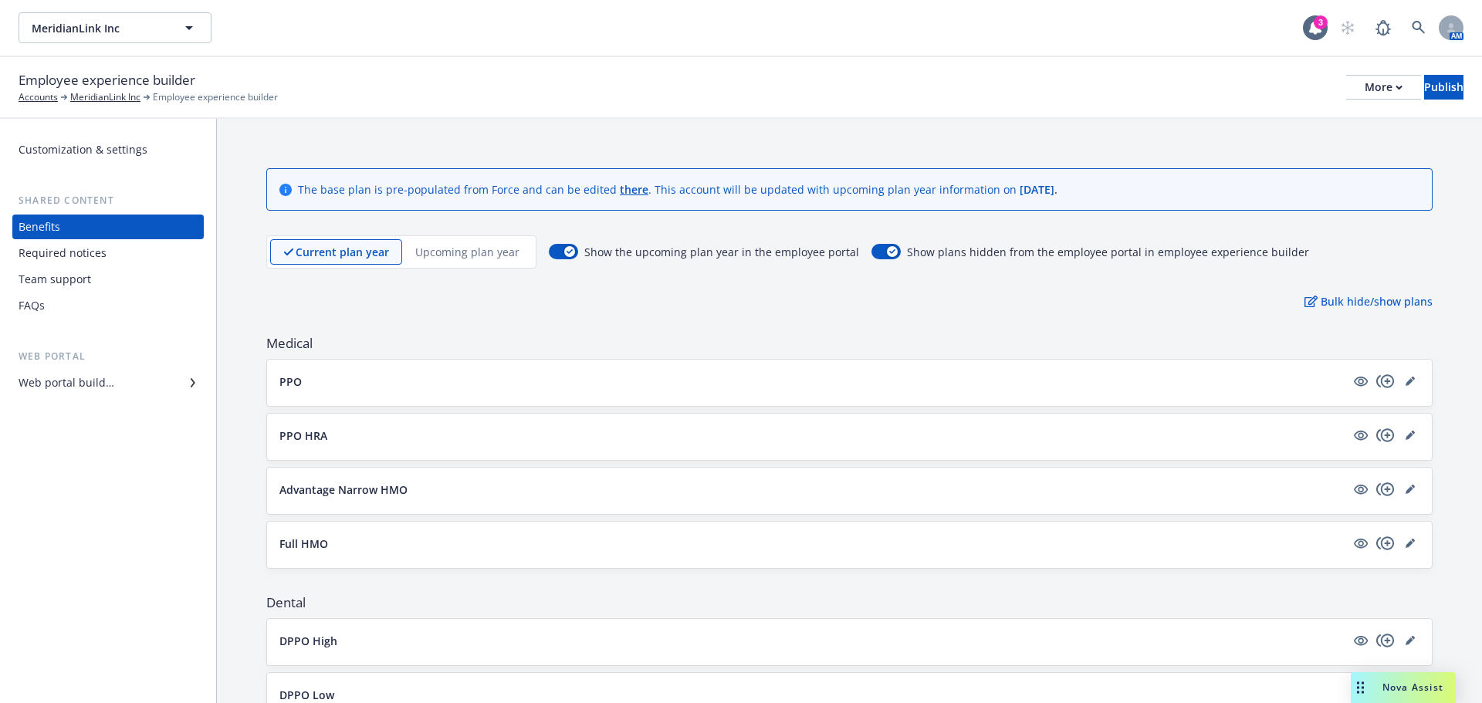 The image size is (1482, 703). What do you see at coordinates (1108, 252) in the screenshot?
I see `span: Show plans hidden from the employee portal in employee experience builder` at bounding box center [1108, 252].